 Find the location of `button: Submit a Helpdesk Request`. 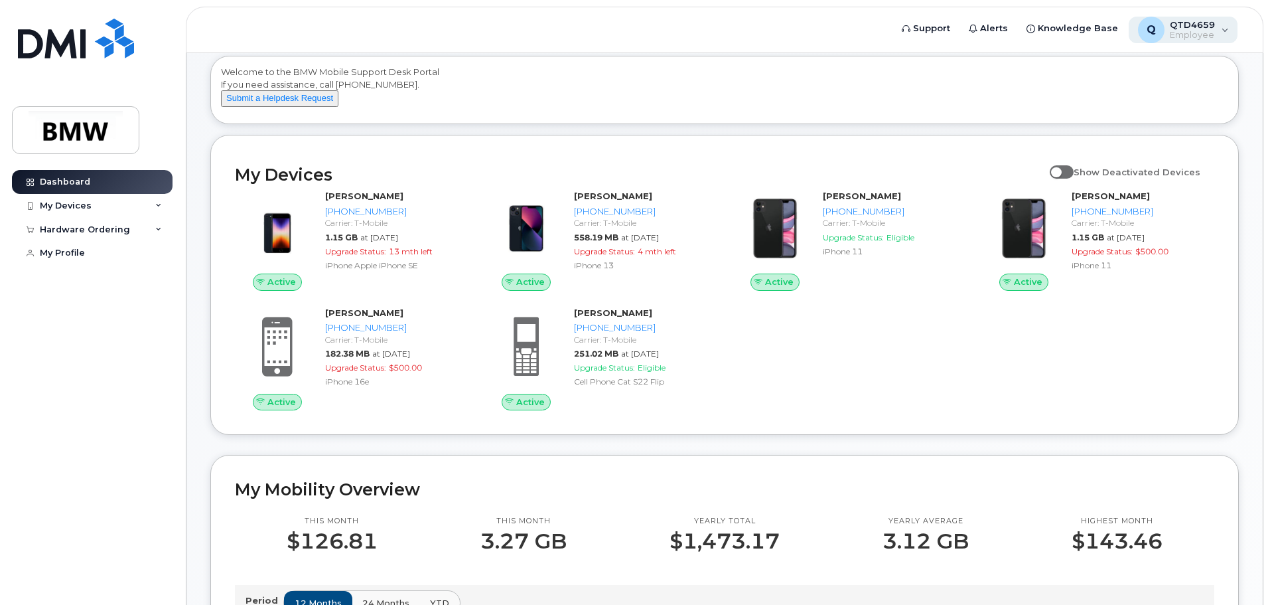

button: Submit a Helpdesk Request is located at coordinates (279, 98).